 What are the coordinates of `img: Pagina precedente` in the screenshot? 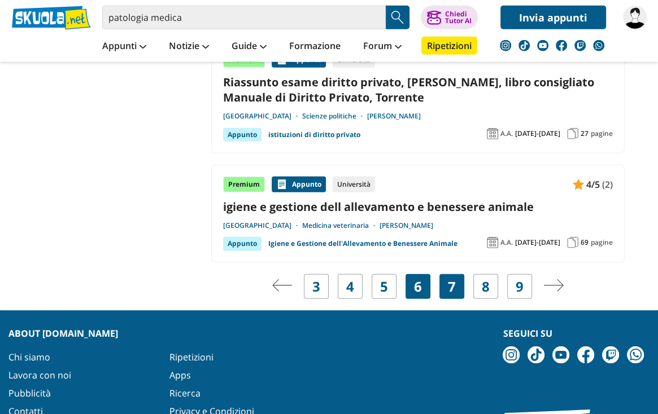 It's located at (282, 286).